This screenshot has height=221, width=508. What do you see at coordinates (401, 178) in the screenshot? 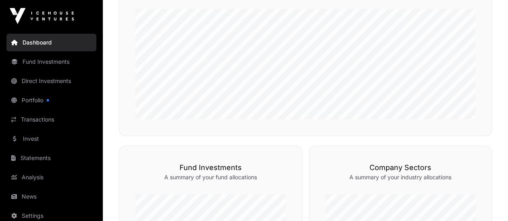
I see `p: A summary of your industry allocations` at bounding box center [401, 178].